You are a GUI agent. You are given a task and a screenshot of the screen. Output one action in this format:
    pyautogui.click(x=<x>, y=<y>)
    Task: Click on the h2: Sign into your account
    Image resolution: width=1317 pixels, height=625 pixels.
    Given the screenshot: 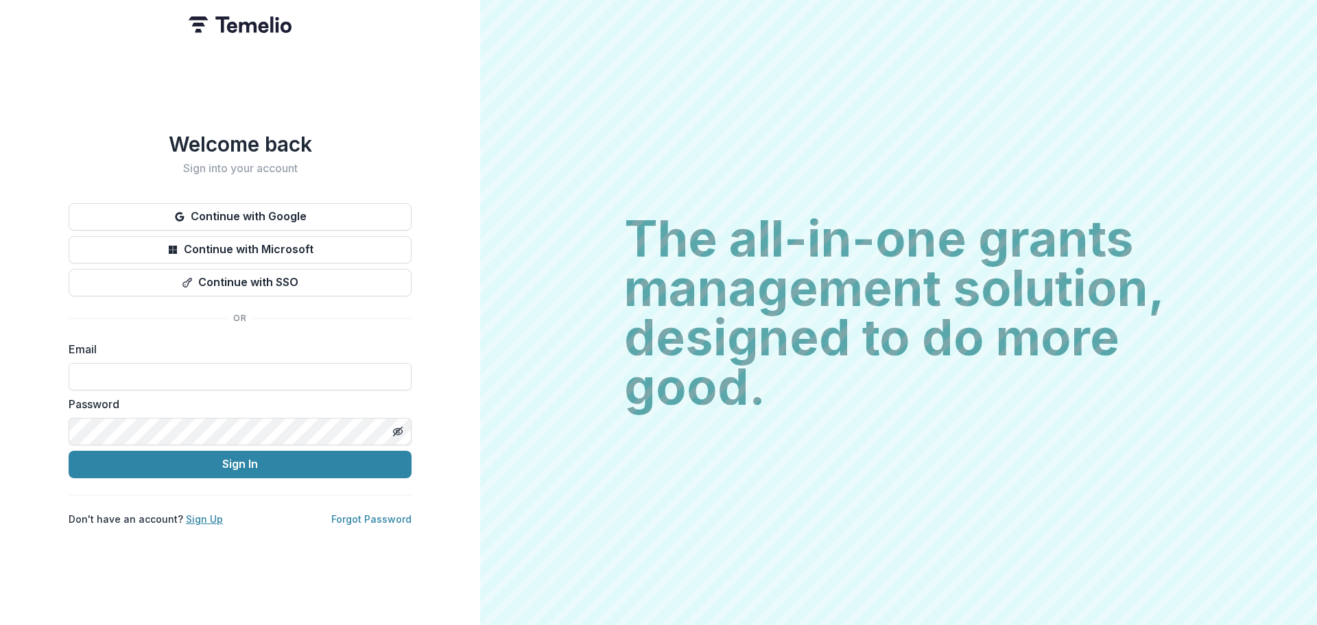 What is the action you would take?
    pyautogui.click(x=240, y=168)
    